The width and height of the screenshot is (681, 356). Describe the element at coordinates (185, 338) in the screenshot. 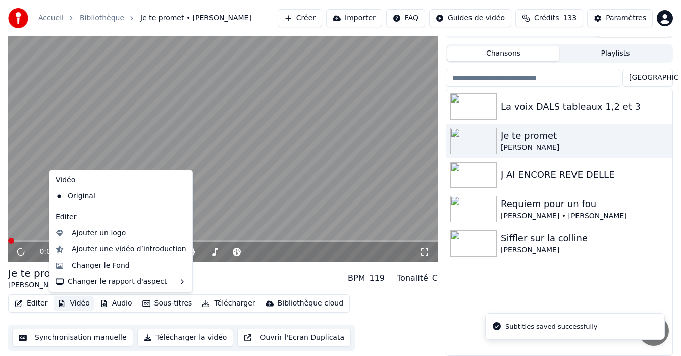

I see `button: Télécharger la vidéo` at that location.